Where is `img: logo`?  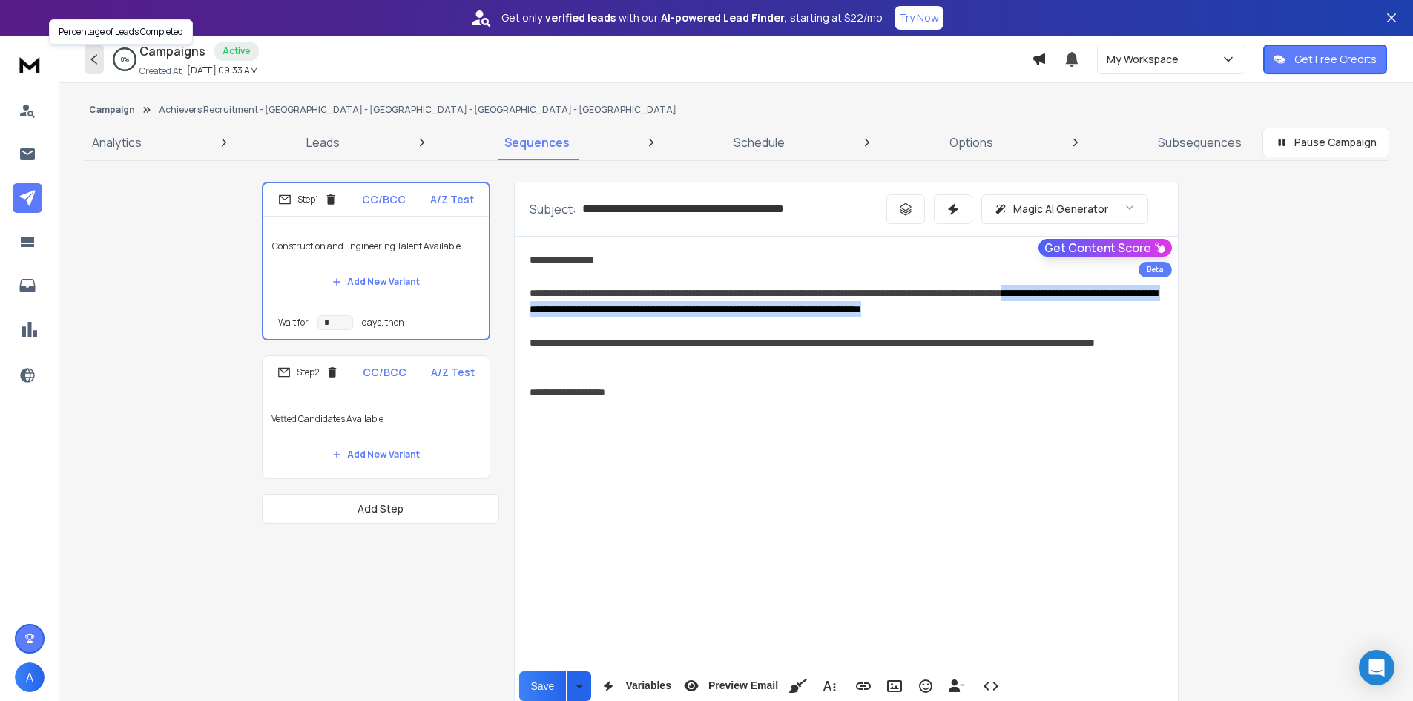 img: logo is located at coordinates (30, 64).